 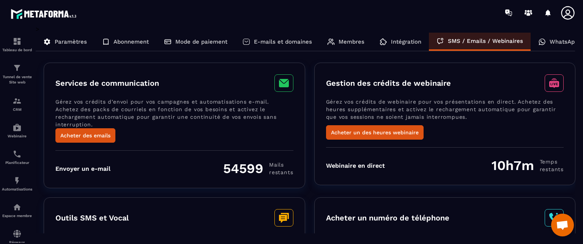 What do you see at coordinates (355, 165) in the screenshot?
I see `div: Webinaire en direct` at bounding box center [355, 165].